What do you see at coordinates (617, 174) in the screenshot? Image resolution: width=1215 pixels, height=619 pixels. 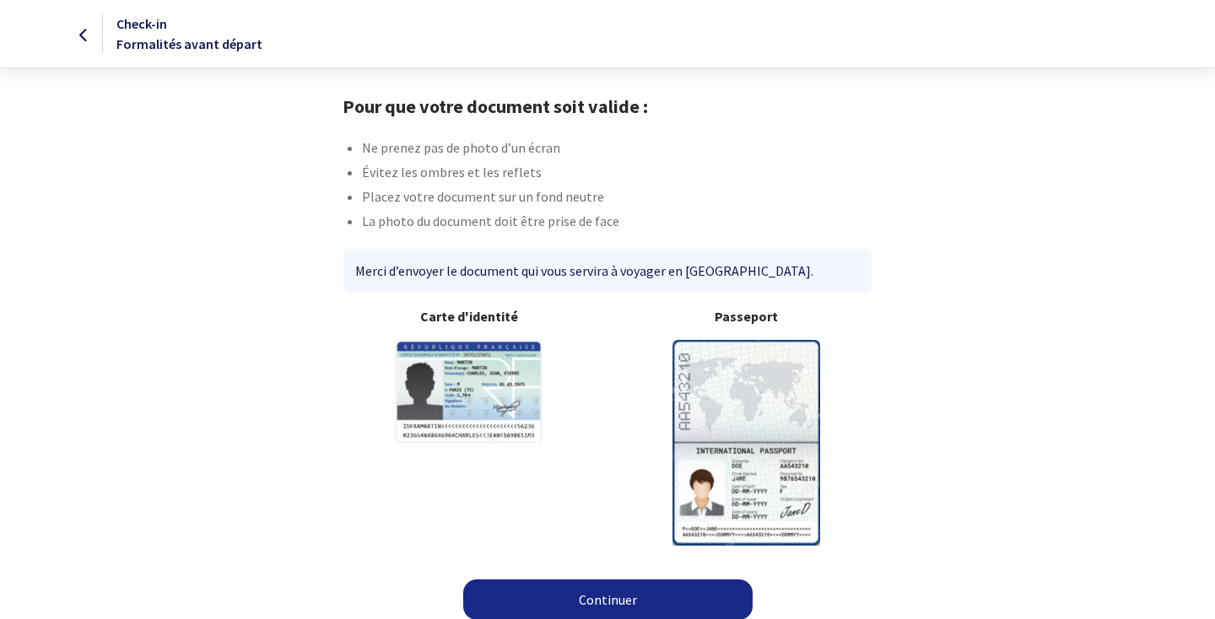 I see `li: Évitez les ombres et les reflets` at bounding box center [617, 174].